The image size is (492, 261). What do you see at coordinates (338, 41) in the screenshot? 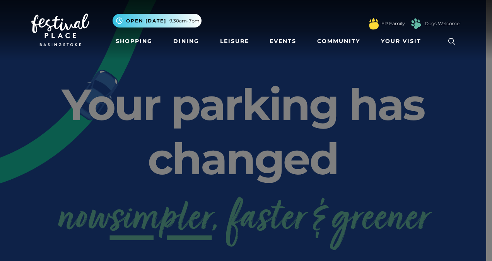
I see `a: Community` at bounding box center [338, 41].